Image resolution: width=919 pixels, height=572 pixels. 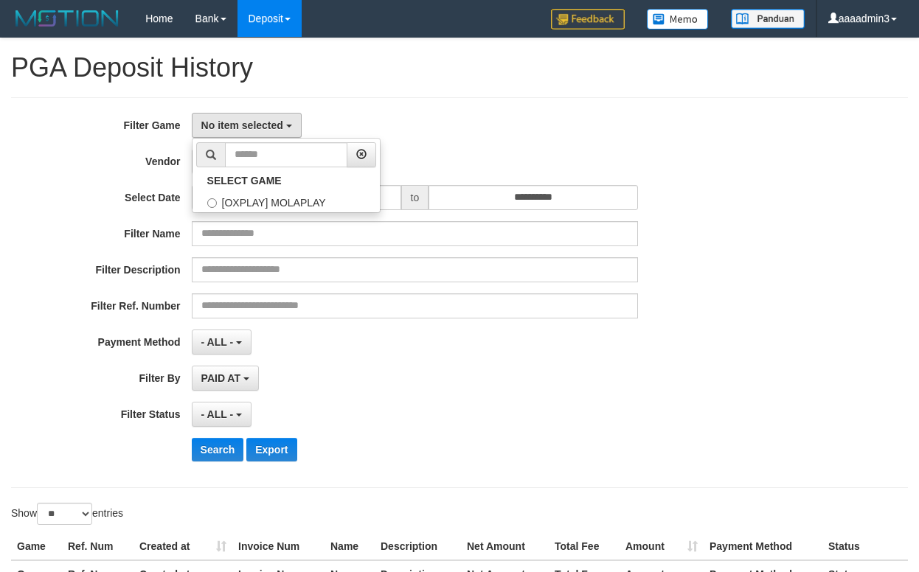 What do you see at coordinates (678, 19) in the screenshot?
I see `img: Button%20Memo.svg` at bounding box center [678, 19].